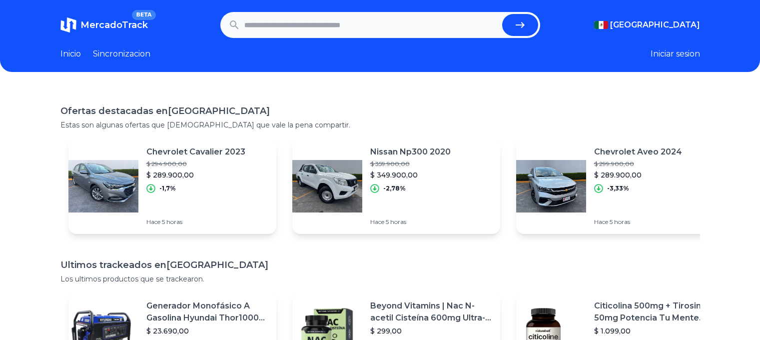 Image resolution: width=760 pixels, height=340 pixels. I want to click on p: Chevrolet Aveo 2024, so click(638, 152).